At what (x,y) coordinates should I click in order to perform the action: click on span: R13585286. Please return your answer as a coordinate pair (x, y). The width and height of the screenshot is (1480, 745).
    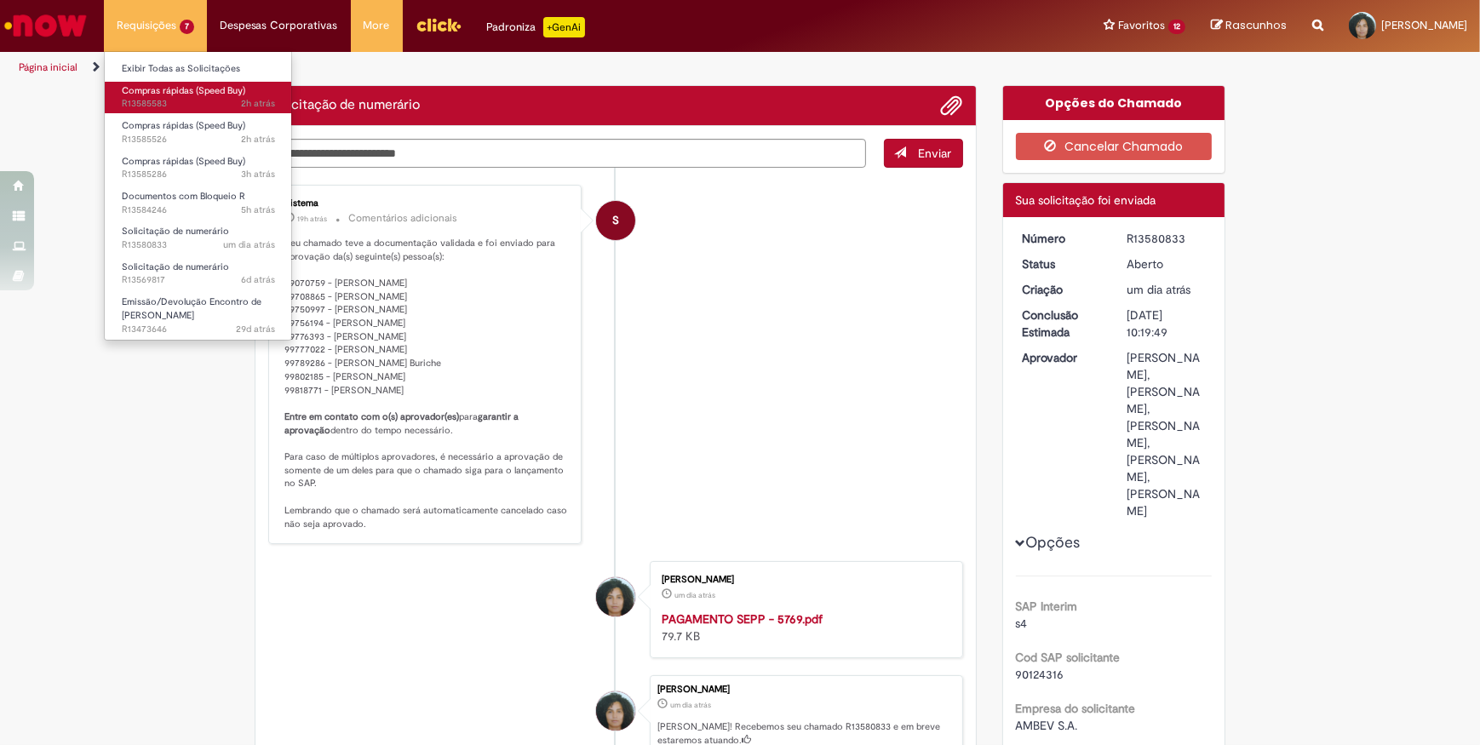
    Looking at the image, I should click on (198, 175).